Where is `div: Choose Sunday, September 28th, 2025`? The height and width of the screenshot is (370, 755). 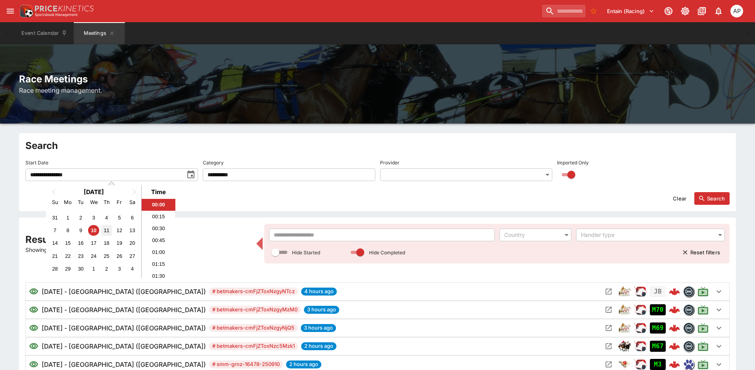
div: Choose Sunday, September 28th, 2025 is located at coordinates (55, 269).